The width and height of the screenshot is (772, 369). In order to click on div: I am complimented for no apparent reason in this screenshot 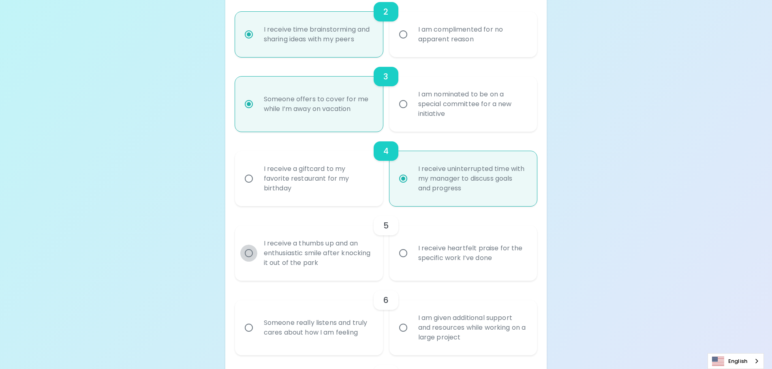, I will do `click(472, 34)`.